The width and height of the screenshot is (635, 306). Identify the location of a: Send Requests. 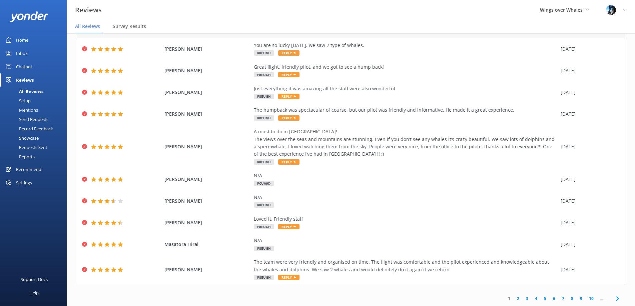
(35, 119).